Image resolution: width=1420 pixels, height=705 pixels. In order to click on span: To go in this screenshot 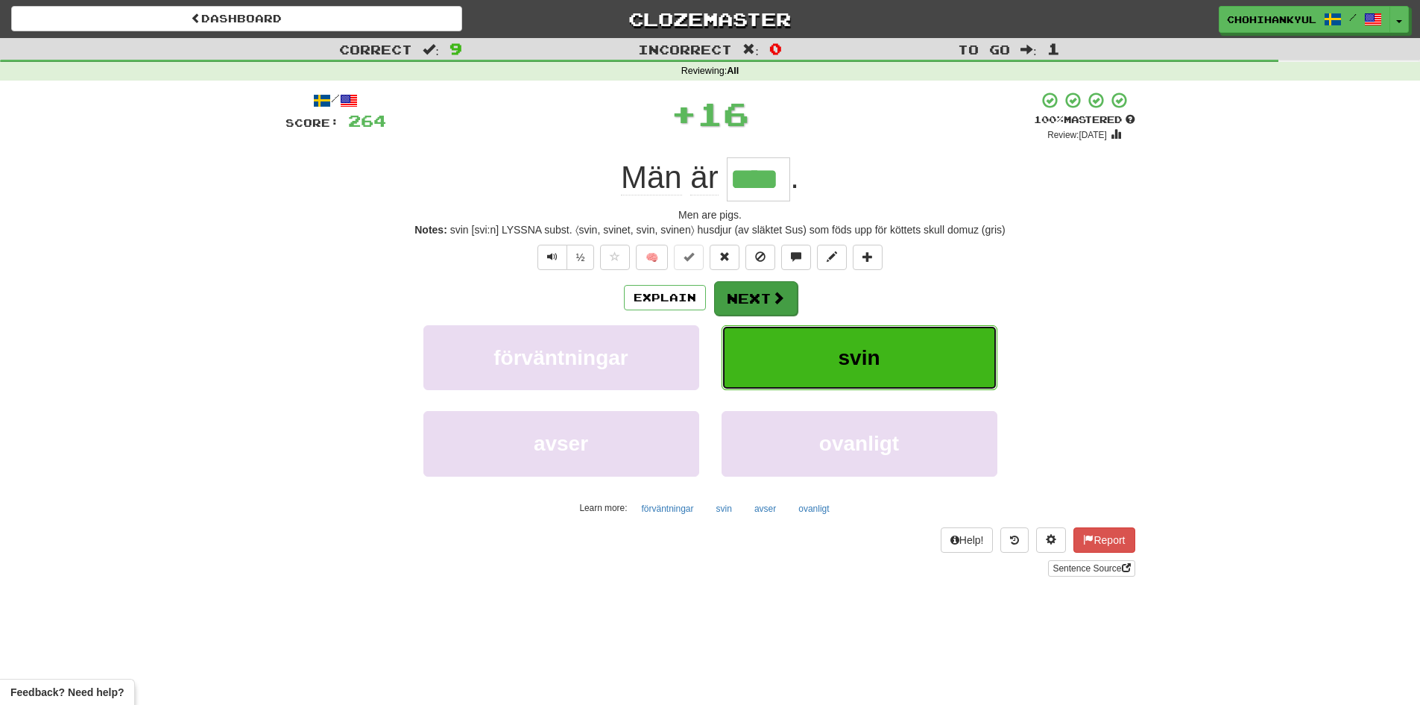, I will do `click(984, 49)`.